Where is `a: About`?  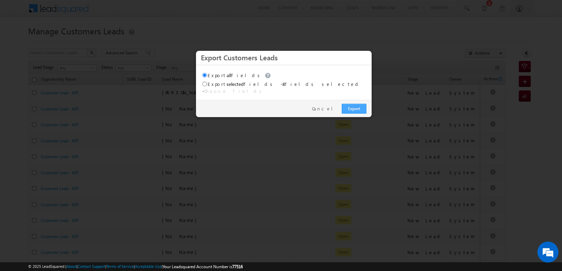 a: About is located at coordinates (71, 267).